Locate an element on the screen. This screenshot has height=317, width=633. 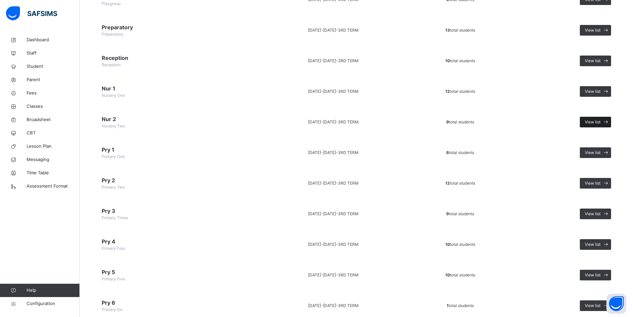
span: Nursery One is located at coordinates (113, 95).